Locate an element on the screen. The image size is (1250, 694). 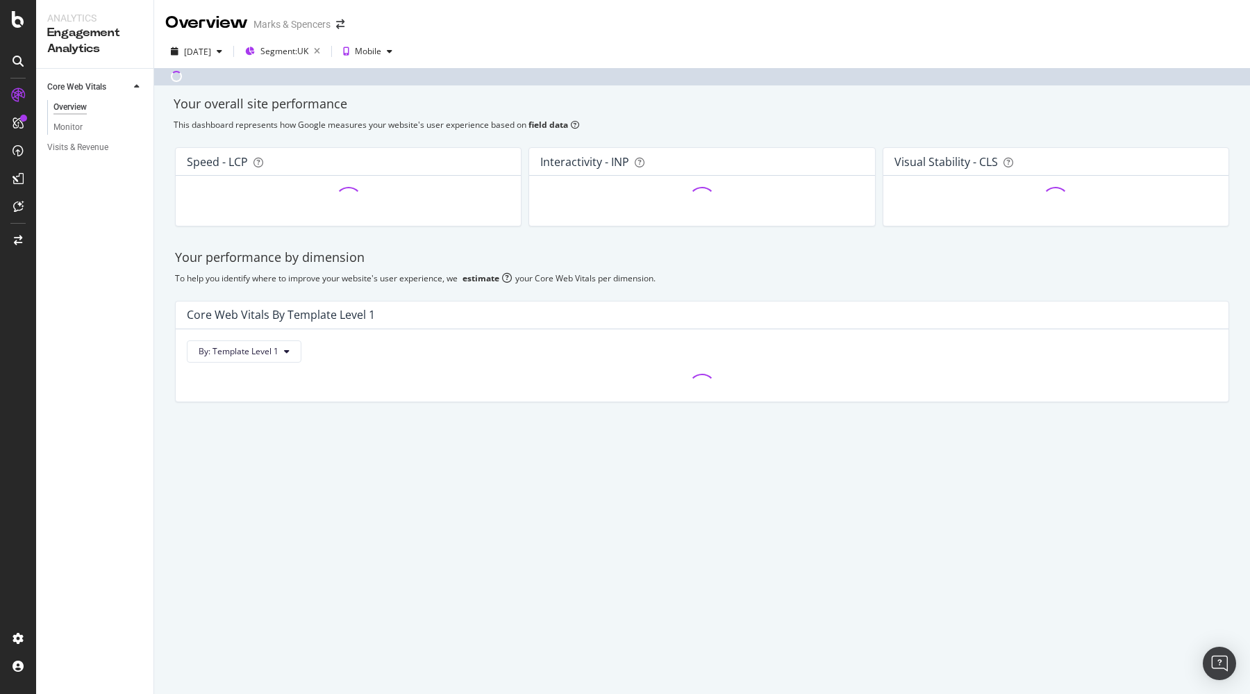
span: Segment: UK is located at coordinates (284, 51).